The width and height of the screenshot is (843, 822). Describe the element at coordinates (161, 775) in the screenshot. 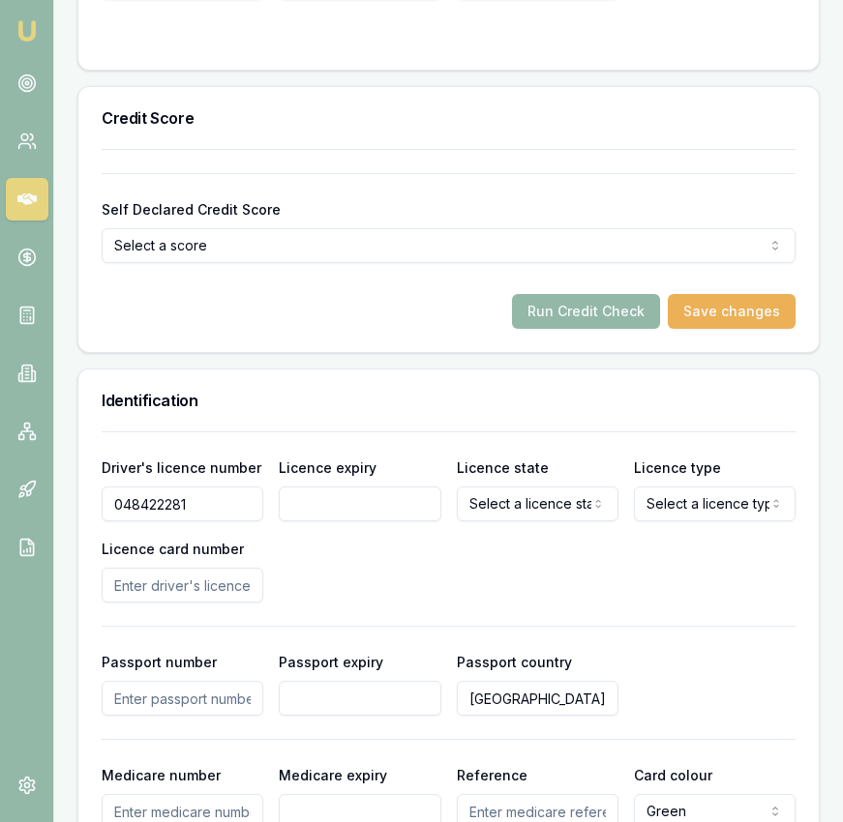

I see `label: Medicare number` at that location.